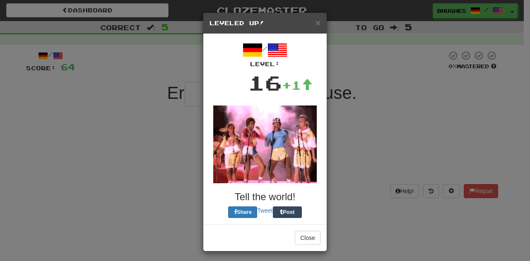  Describe the element at coordinates (297, 85) in the screenshot. I see `div: +1` at that location.